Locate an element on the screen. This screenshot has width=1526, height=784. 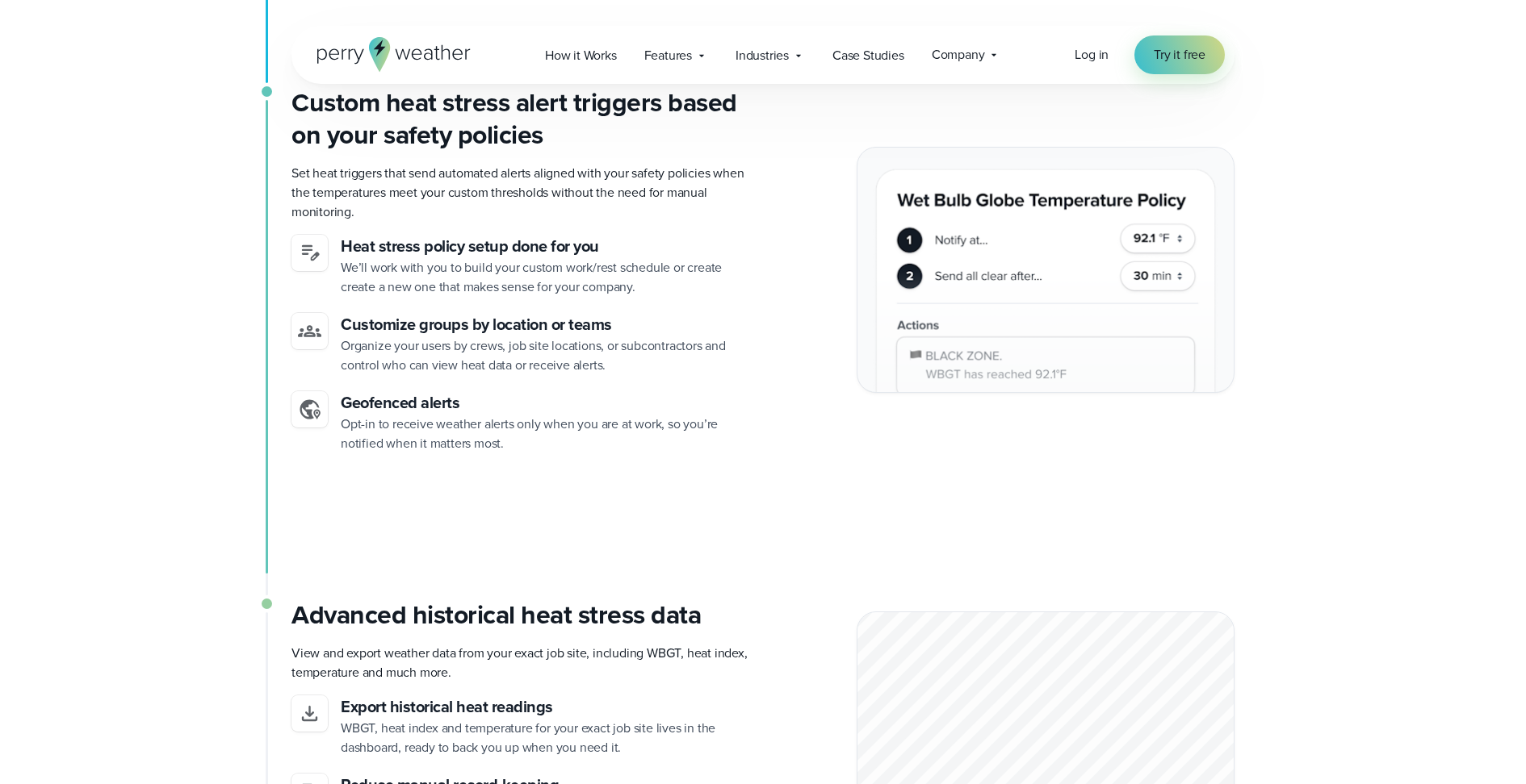
h3: Customize groups by location or teams is located at coordinates (545, 324).